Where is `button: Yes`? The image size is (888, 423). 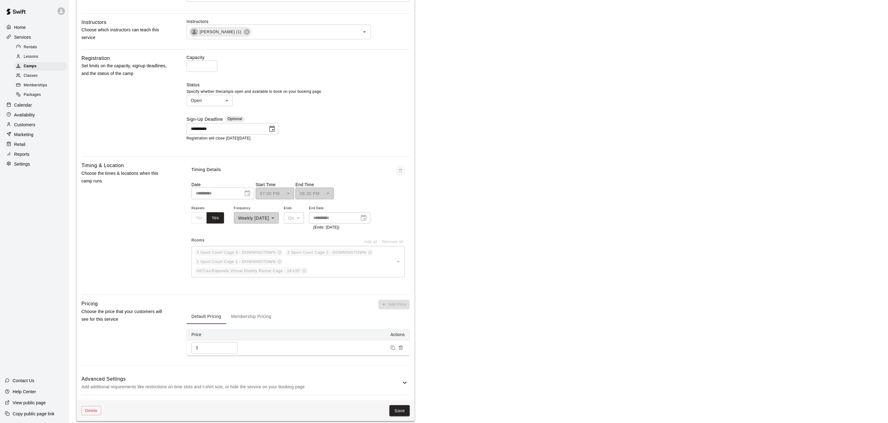 button: Yes is located at coordinates (215, 218).